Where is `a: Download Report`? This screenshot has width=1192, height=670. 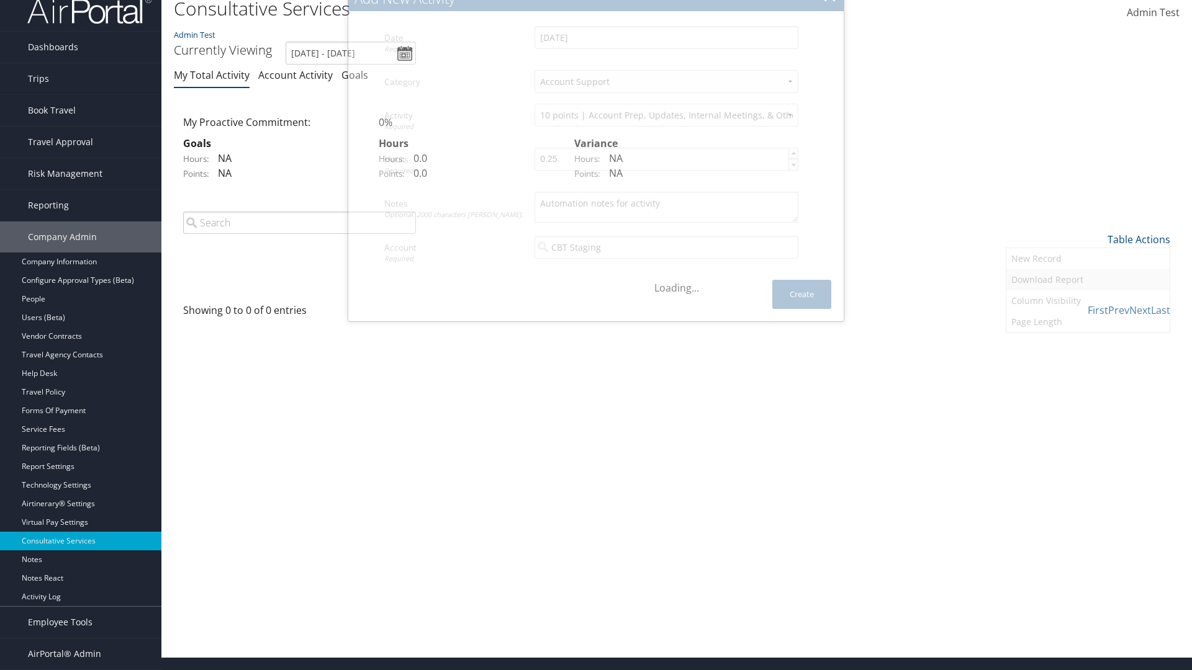
a: Download Report is located at coordinates (1088, 280).